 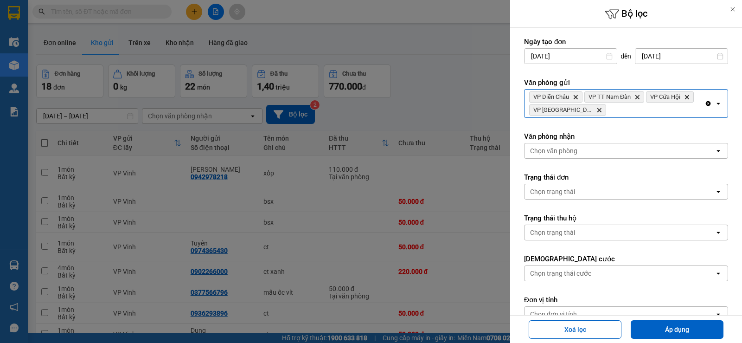 What do you see at coordinates (553, 151) in the screenshot?
I see `div: Chọn văn phòng` at bounding box center [553, 151].